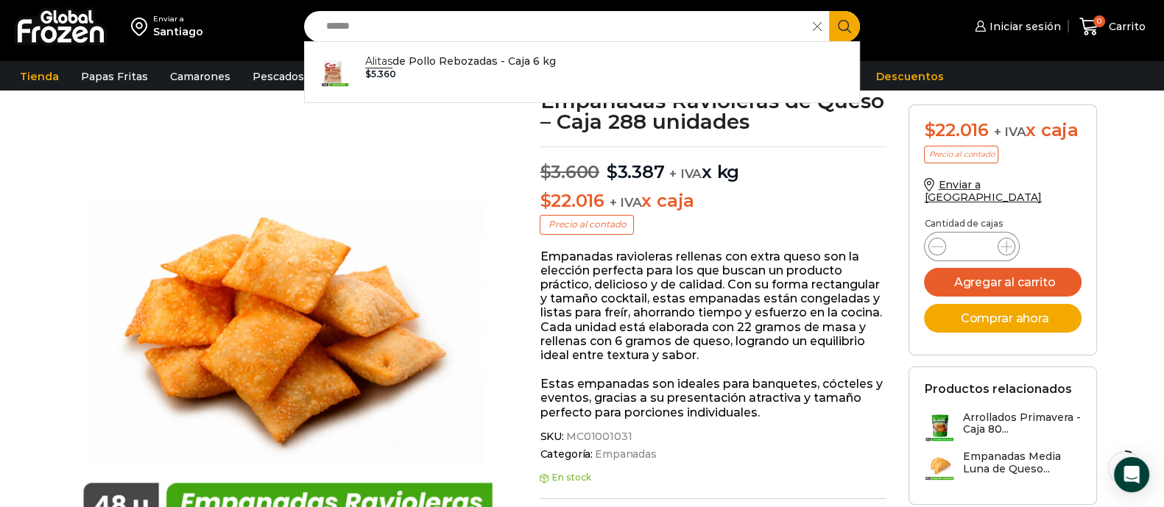  I want to click on a: 0 Carrito, so click(1112, 27).